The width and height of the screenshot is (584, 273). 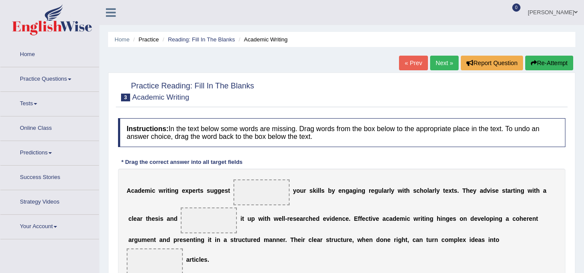 What do you see at coordinates (260, 219) in the screenshot?
I see `b: w` at bounding box center [260, 219].